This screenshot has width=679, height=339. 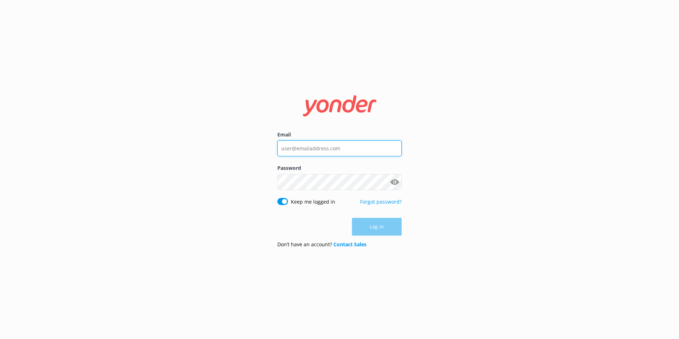 I want to click on input: user@emailaddress.com, so click(x=340, y=148).